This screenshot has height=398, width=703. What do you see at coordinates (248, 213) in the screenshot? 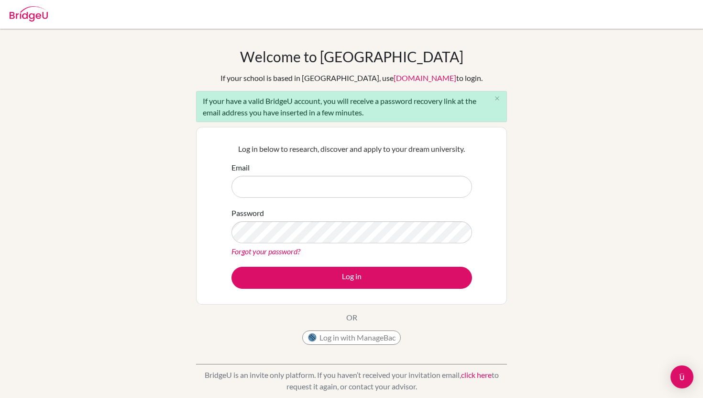
I see `label: Password` at bounding box center [248, 213].